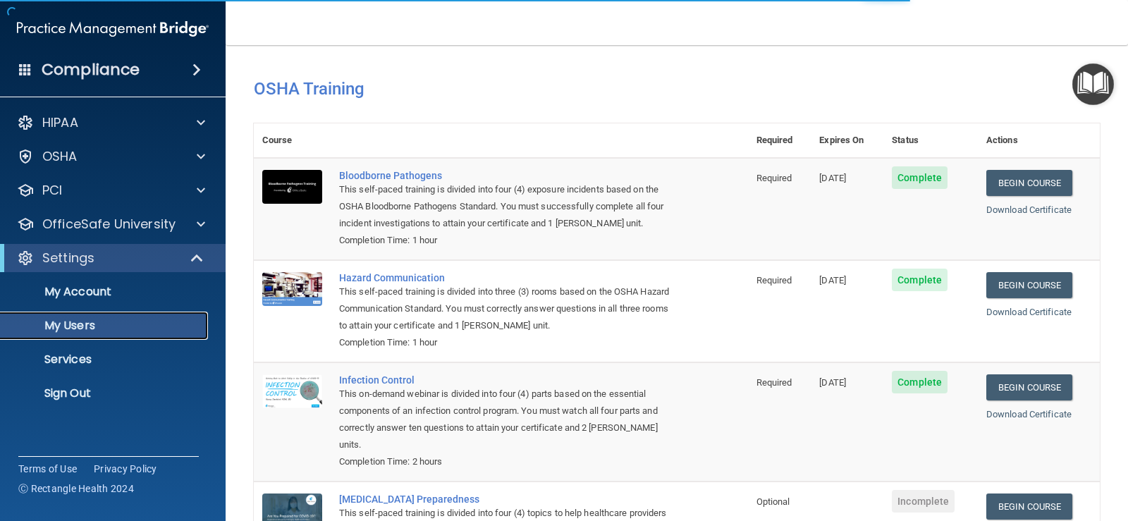 This screenshot has height=521, width=1128. I want to click on p: My Account, so click(105, 292).